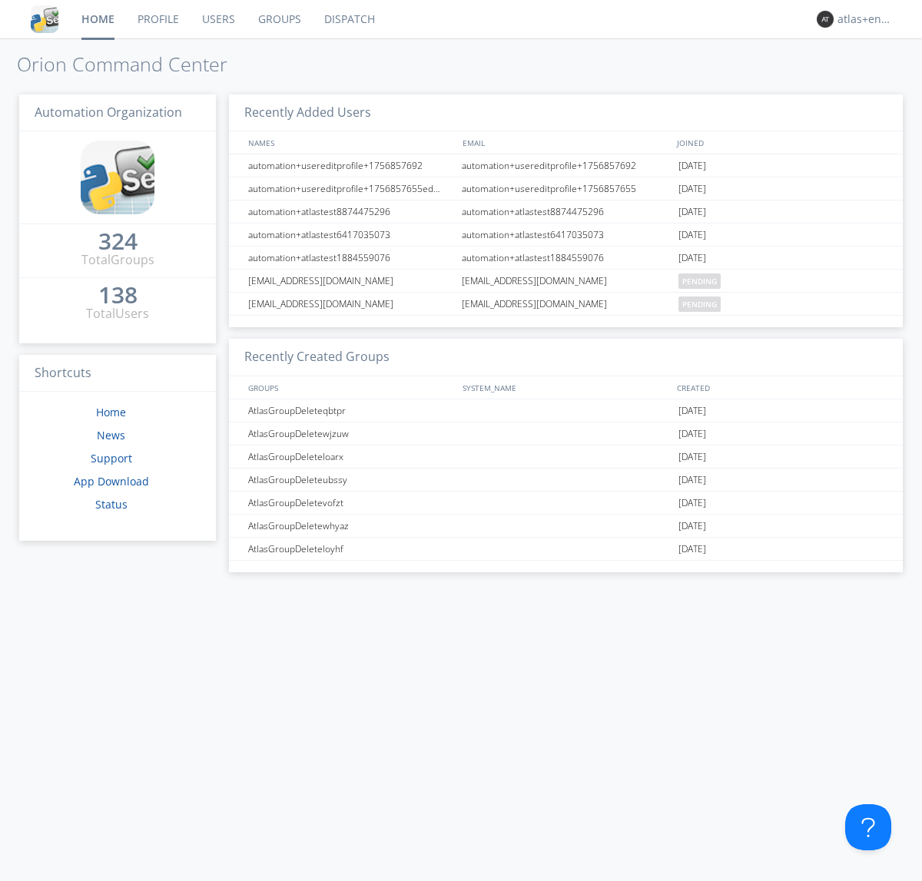 The height and width of the screenshot is (881, 922). What do you see at coordinates (349, 142) in the screenshot?
I see `div: NAMES` at bounding box center [349, 142].